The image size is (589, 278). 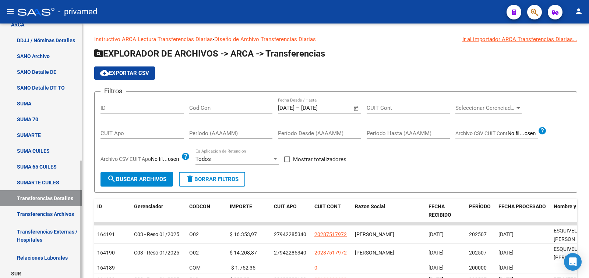 What do you see at coordinates (10, 11) in the screenshot?
I see `mat-icon: menu` at bounding box center [10, 11].